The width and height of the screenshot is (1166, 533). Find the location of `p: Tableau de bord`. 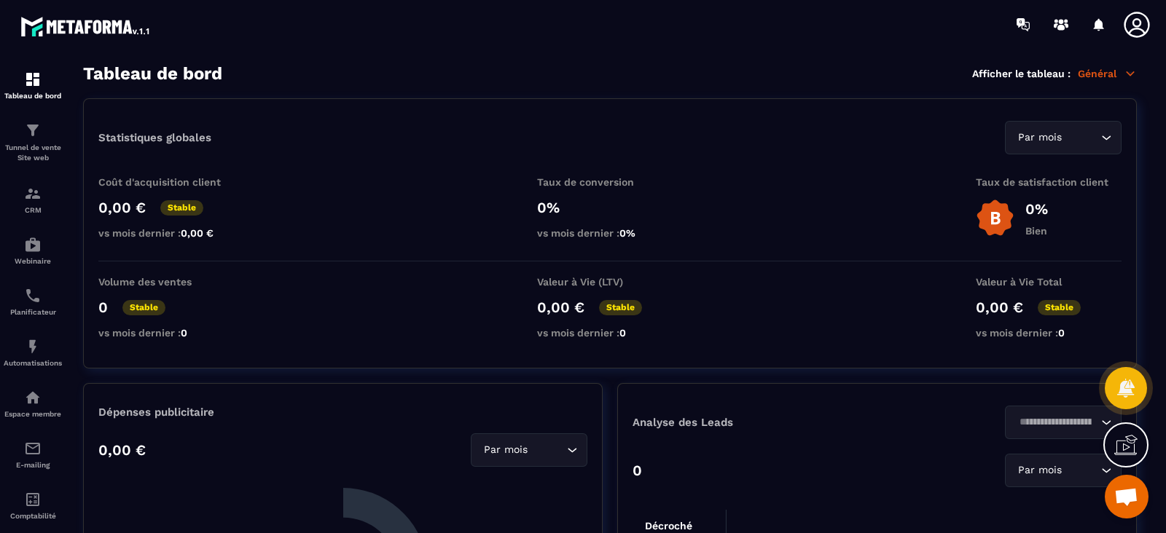

p: Tableau de bord is located at coordinates (33, 95).